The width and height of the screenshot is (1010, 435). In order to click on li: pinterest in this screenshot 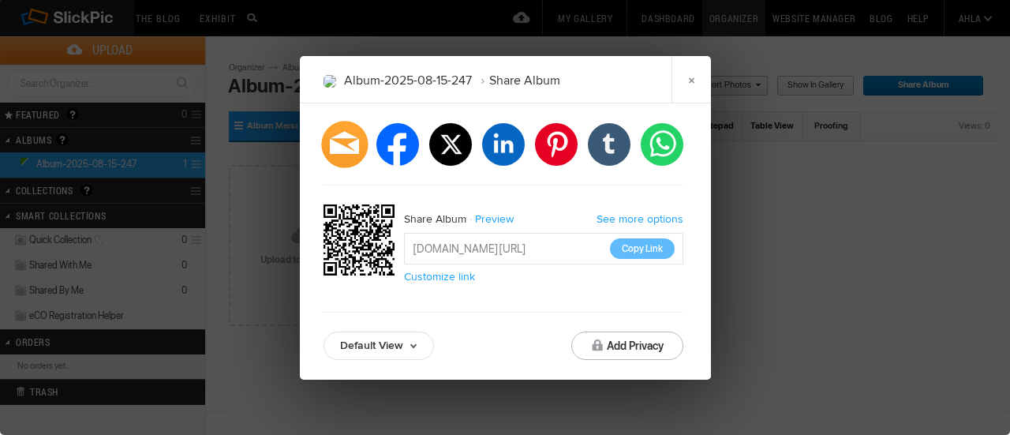, I will do `click(556, 144)`.